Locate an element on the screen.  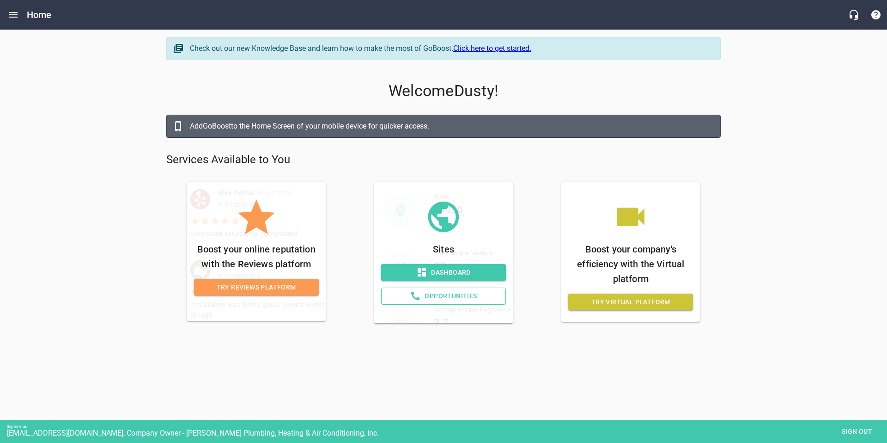
p: Boost your online reputation with the Reviews platform is located at coordinates (256, 256).